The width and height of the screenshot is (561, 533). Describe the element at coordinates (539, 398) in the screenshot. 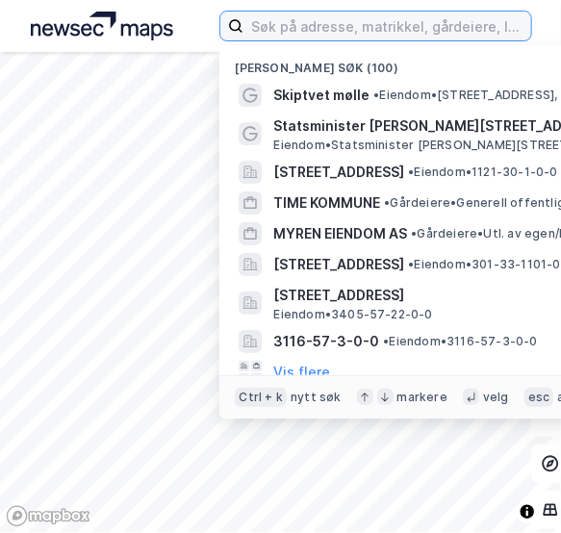

I see `div: esc` at that location.